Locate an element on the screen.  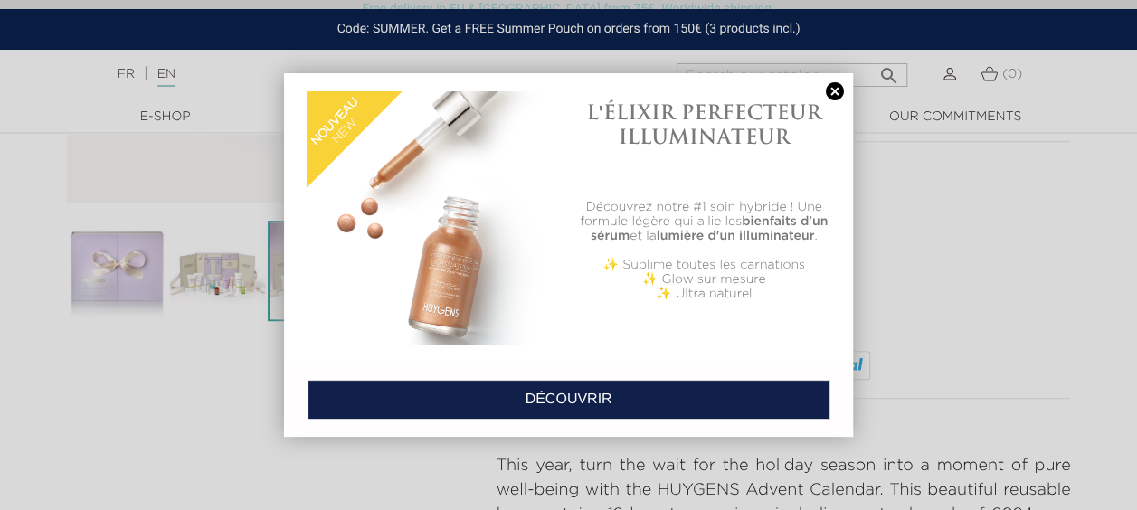
h1: L'ÉLIXIR PERFECTEUR ILLUMINATEUR is located at coordinates (704, 124).